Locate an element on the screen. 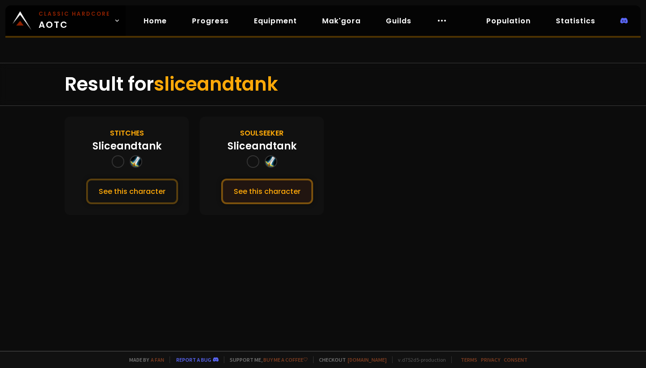 This screenshot has height=368, width=646. span: Made by is located at coordinates (144, 359).